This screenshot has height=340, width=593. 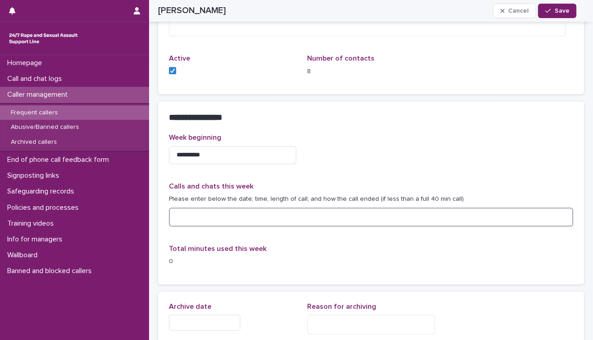 What do you see at coordinates (35, 175) in the screenshot?
I see `p: Signposting links` at bounding box center [35, 175].